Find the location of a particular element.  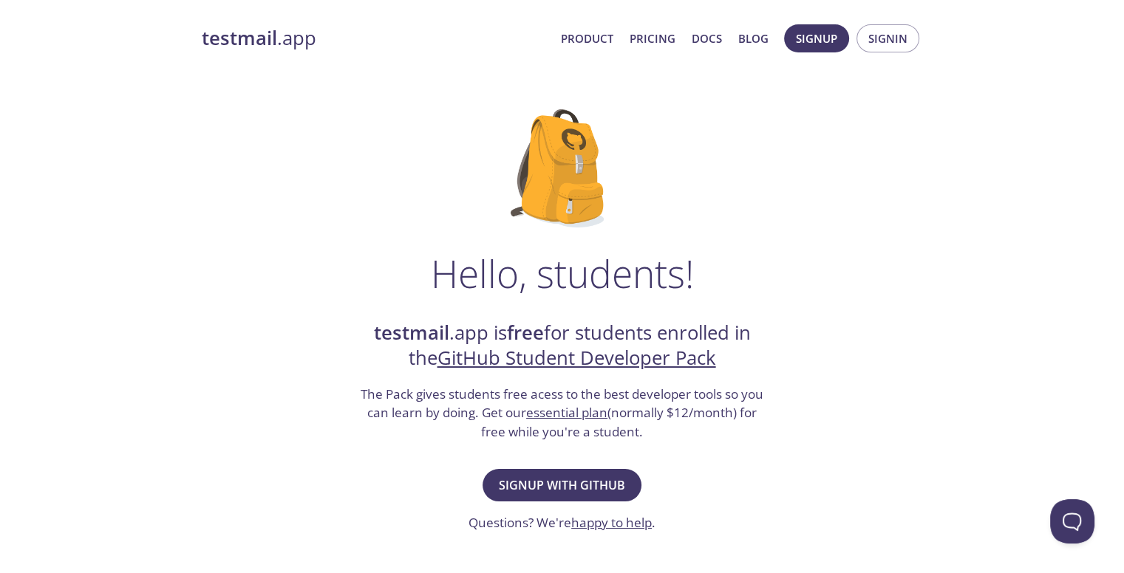

strong: free is located at coordinates (525, 333).